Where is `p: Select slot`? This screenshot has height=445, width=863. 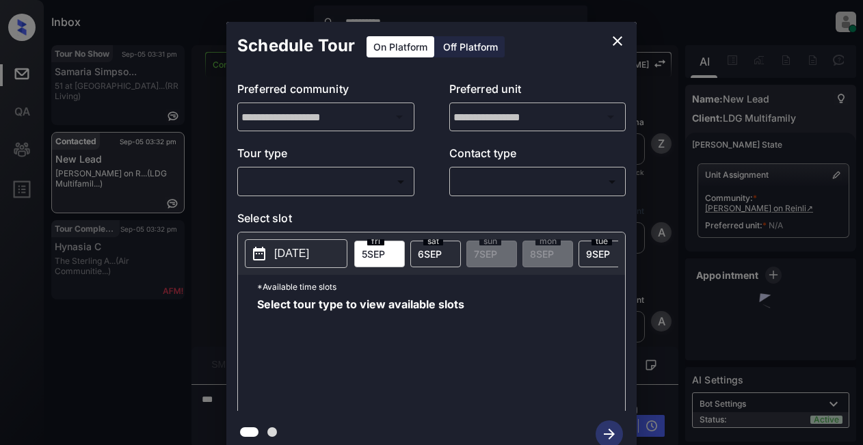
p: Select slot is located at coordinates (432, 221).